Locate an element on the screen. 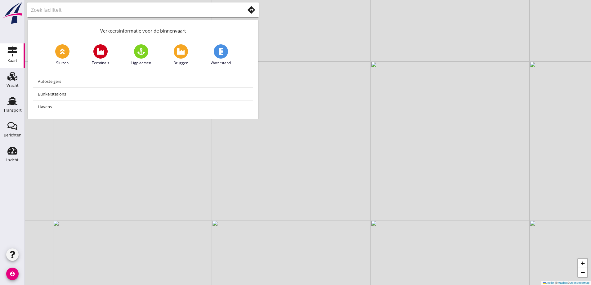  a: OpenStreetMap is located at coordinates (579, 283).